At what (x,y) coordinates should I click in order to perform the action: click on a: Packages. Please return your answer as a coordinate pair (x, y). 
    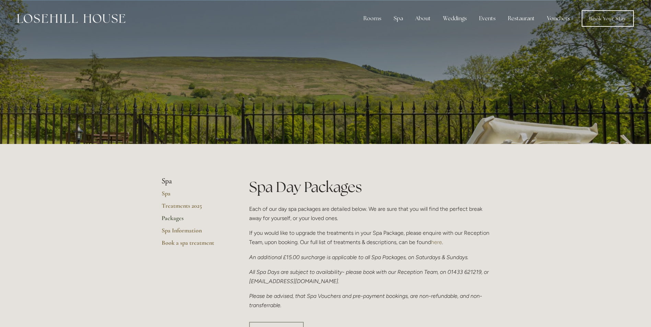
    Looking at the image, I should click on (194, 221).